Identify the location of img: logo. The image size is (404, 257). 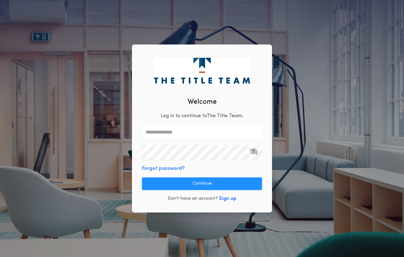
(202, 70).